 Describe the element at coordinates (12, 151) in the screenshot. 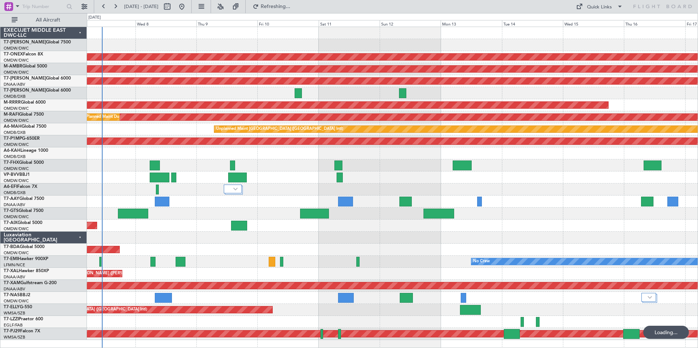

I see `span: A6-KAH` at that location.